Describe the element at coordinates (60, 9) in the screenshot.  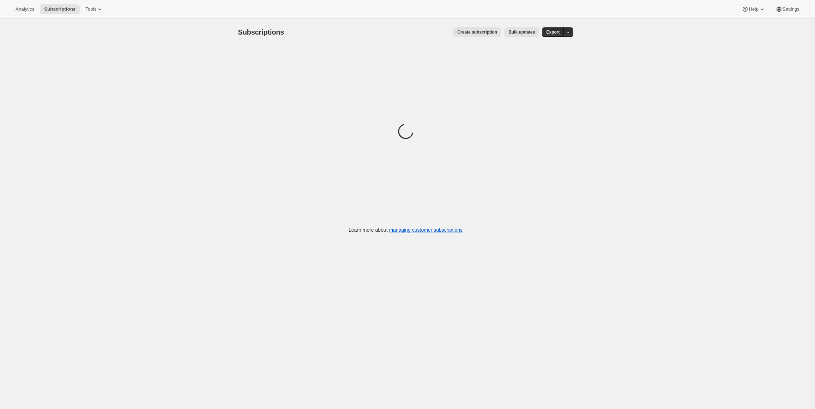
I see `button: Subscriptions` at that location.